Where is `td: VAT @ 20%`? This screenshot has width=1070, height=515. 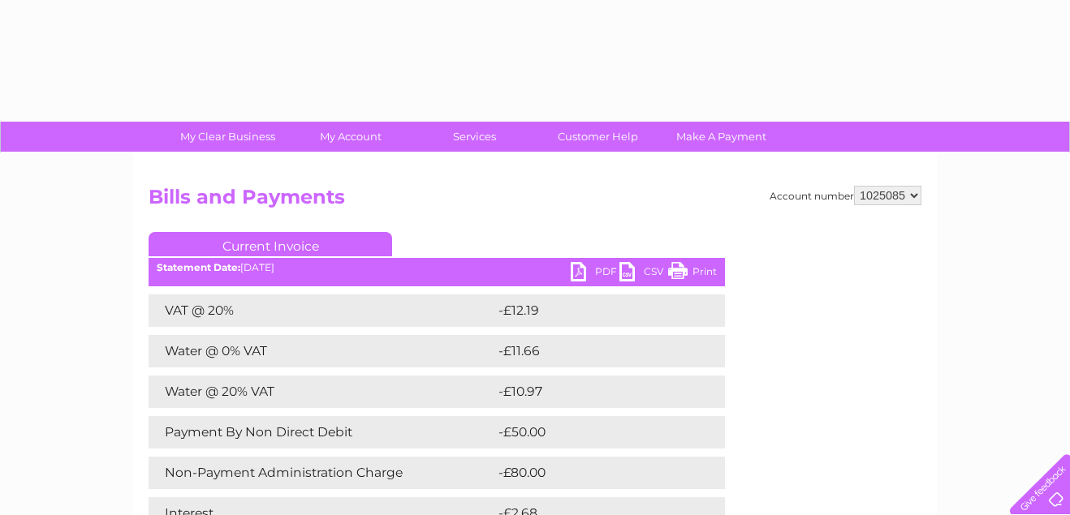
td: VAT @ 20% is located at coordinates (321, 311).